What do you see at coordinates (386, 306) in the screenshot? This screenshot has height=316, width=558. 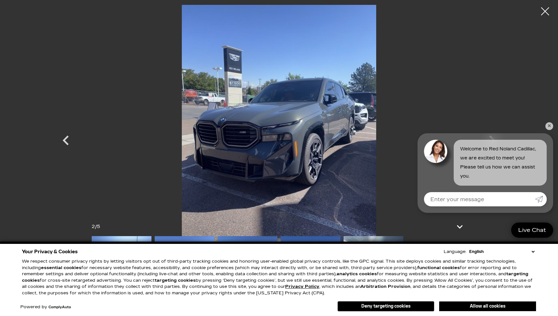 I see `button: Deny targeting cookies` at bounding box center [386, 306].